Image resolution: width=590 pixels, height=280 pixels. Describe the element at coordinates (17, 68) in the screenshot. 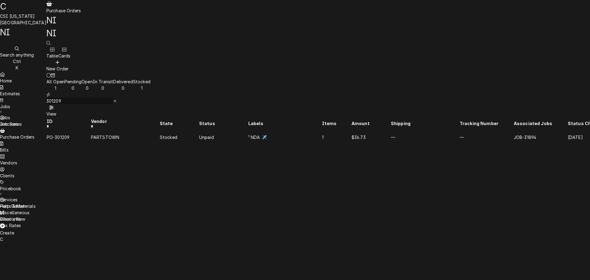

I see `span: K` at that location.